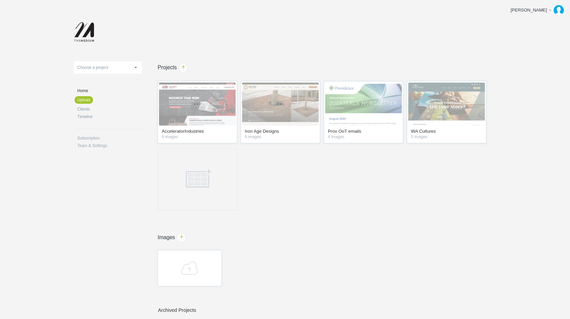 Image resolution: width=570 pixels, height=319 pixels. What do you see at coordinates (280, 104) in the screenshot?
I see `img: themediumnet_rgmjew_thumb.jpg` at bounding box center [280, 104].